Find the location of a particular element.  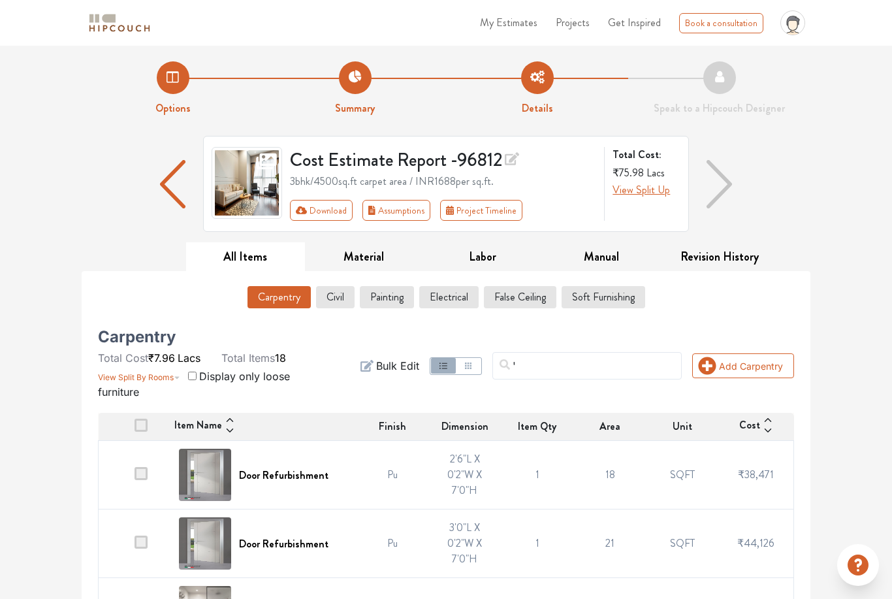

span: ₹38,471 is located at coordinates (755, 474).